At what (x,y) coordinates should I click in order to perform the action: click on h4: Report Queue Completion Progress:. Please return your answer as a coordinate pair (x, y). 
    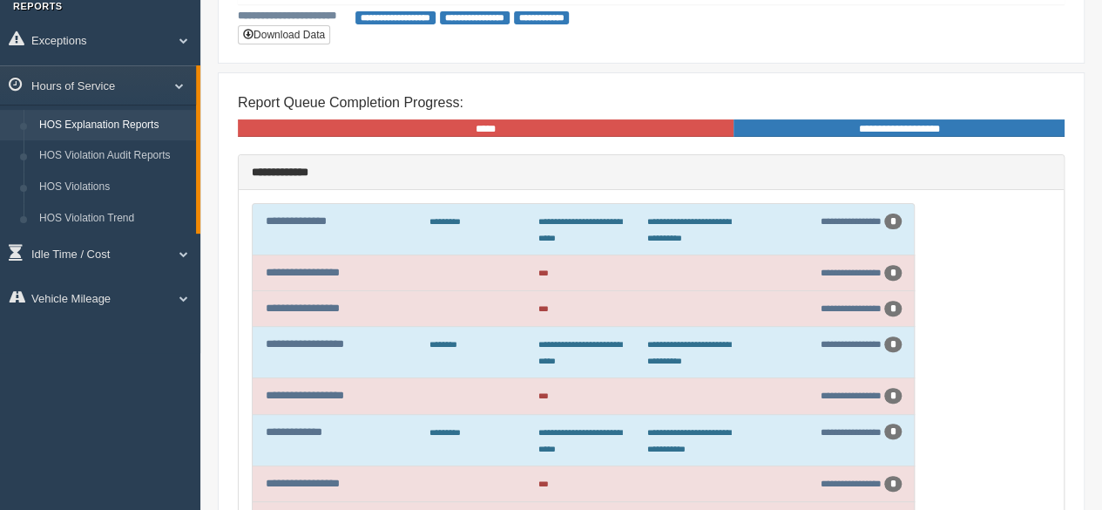
    Looking at the image, I should click on (651, 103).